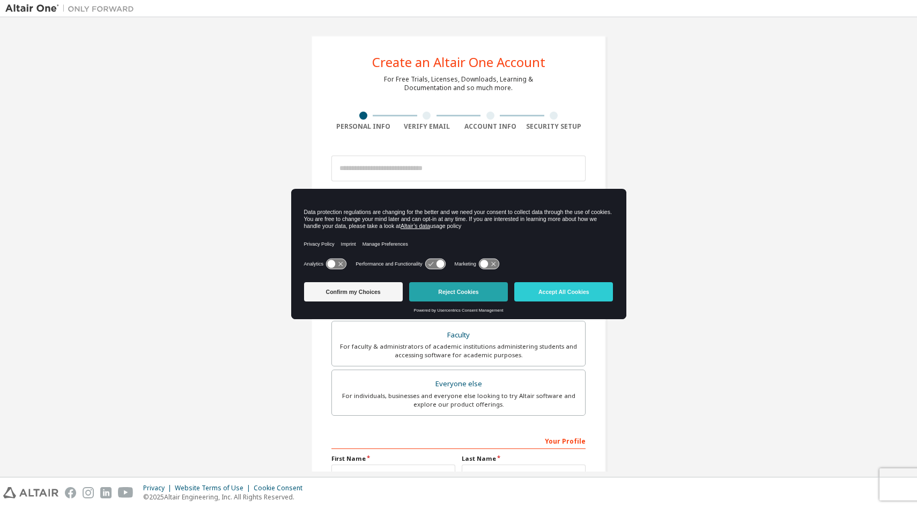  I want to click on img: altair_logo.svg, so click(31, 492).